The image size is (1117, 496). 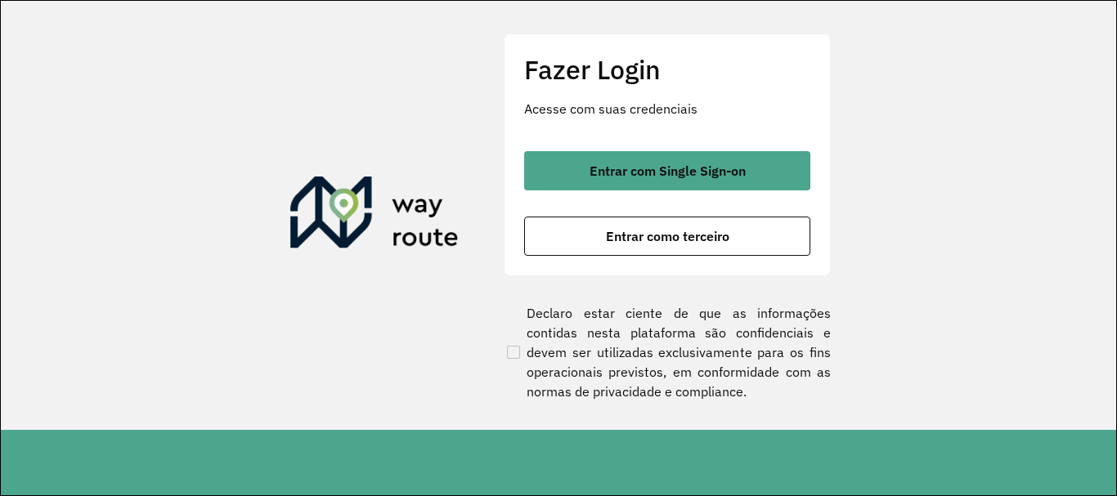 I want to click on h2: Fazer Login, so click(x=667, y=70).